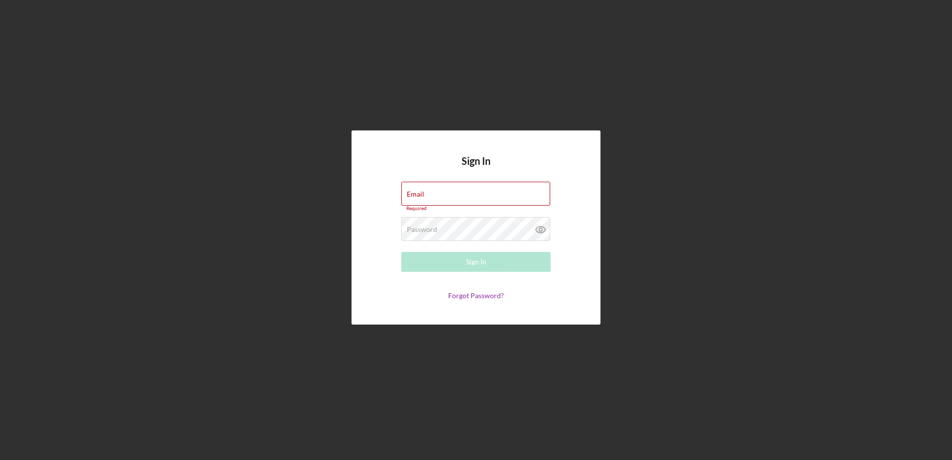  I want to click on label: Email, so click(415, 194).